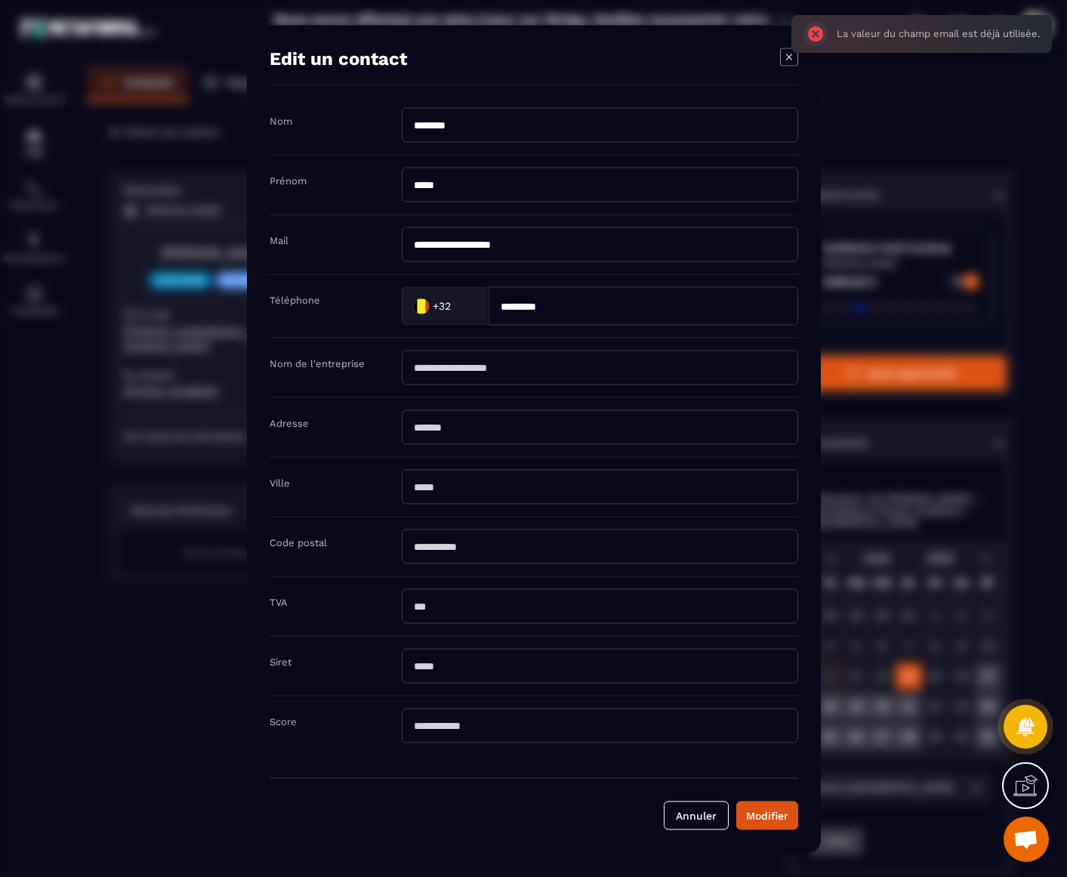  What do you see at coordinates (421, 306) in the screenshot?
I see `img: Country Flag` at bounding box center [421, 306].